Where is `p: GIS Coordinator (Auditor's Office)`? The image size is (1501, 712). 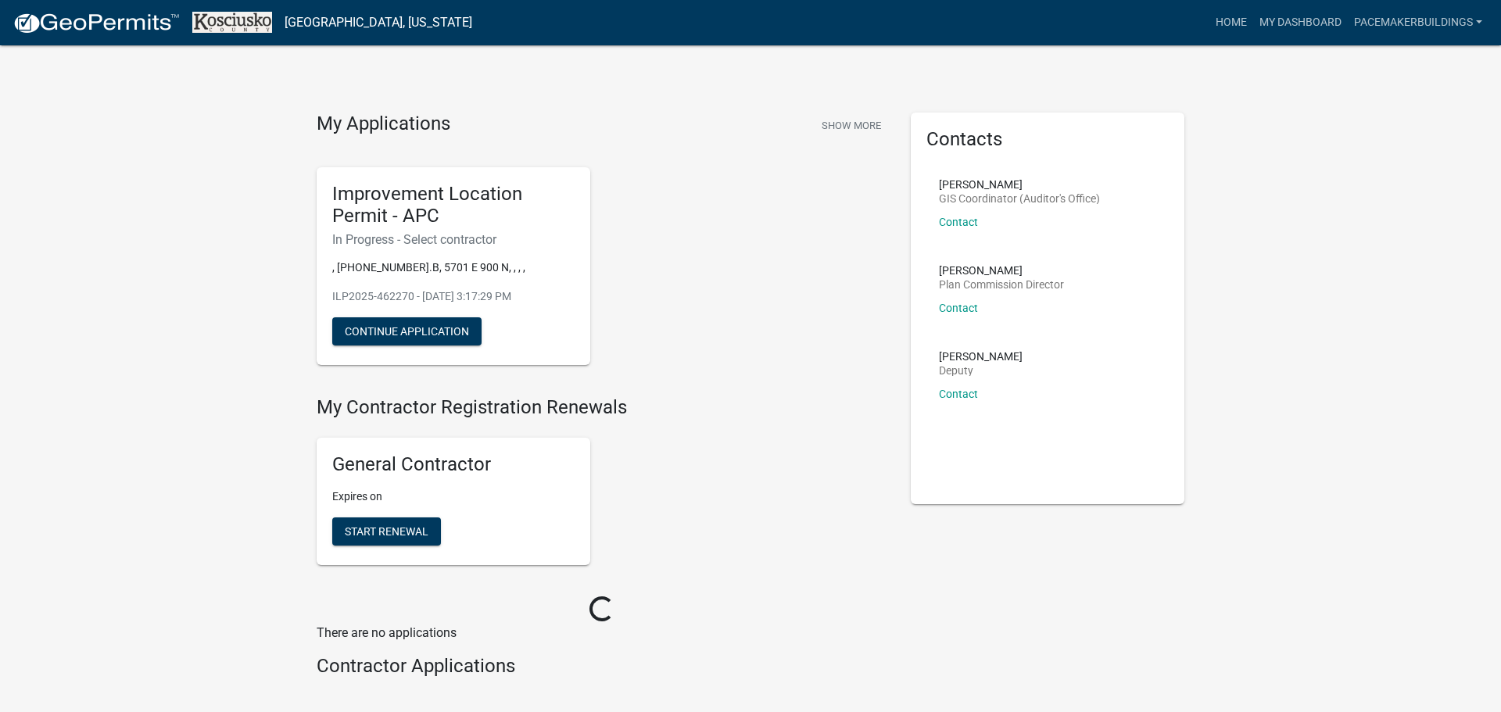 p: GIS Coordinator (Auditor's Office) is located at coordinates (1020, 199).